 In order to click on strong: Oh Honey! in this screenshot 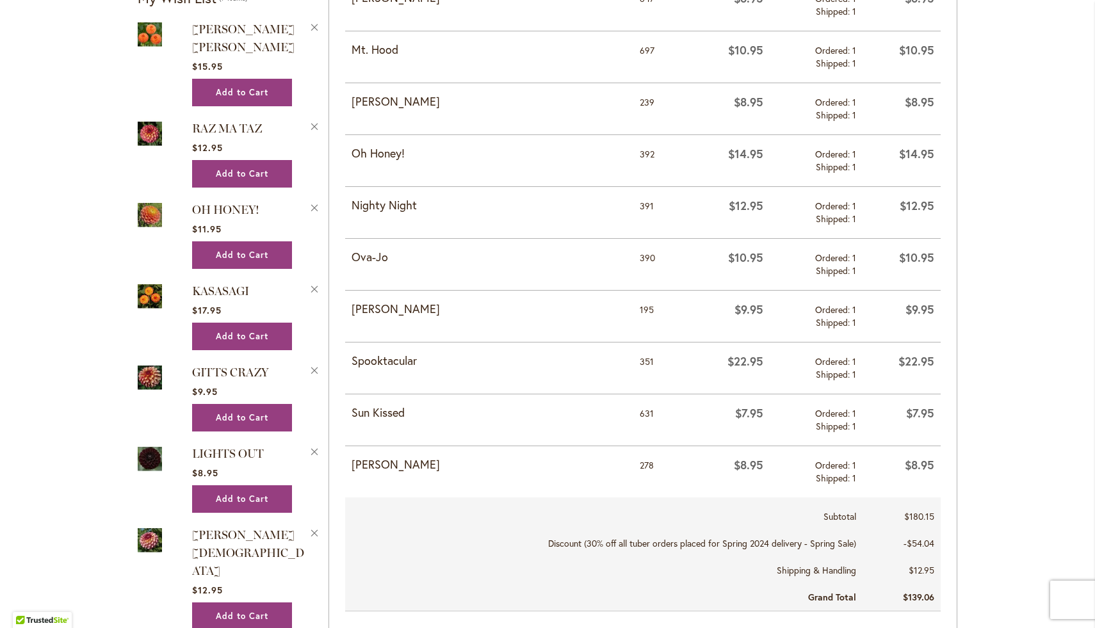, I will do `click(489, 154)`.